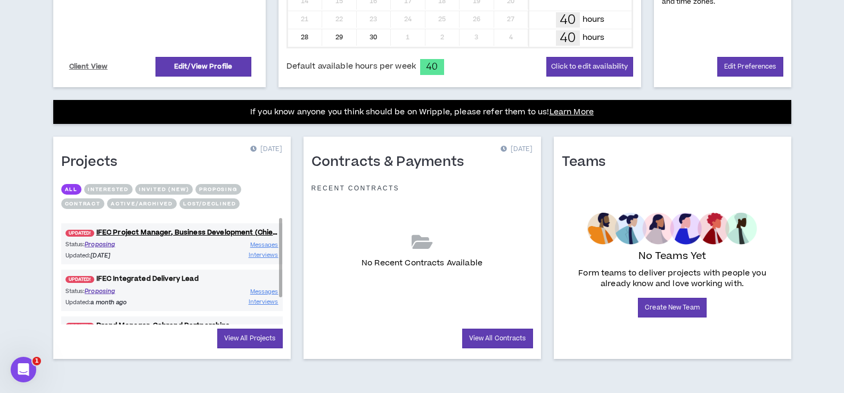 The height and width of the screenshot is (393, 844). What do you see at coordinates (93, 162) in the screenshot?
I see `h1: Projects` at bounding box center [93, 162].